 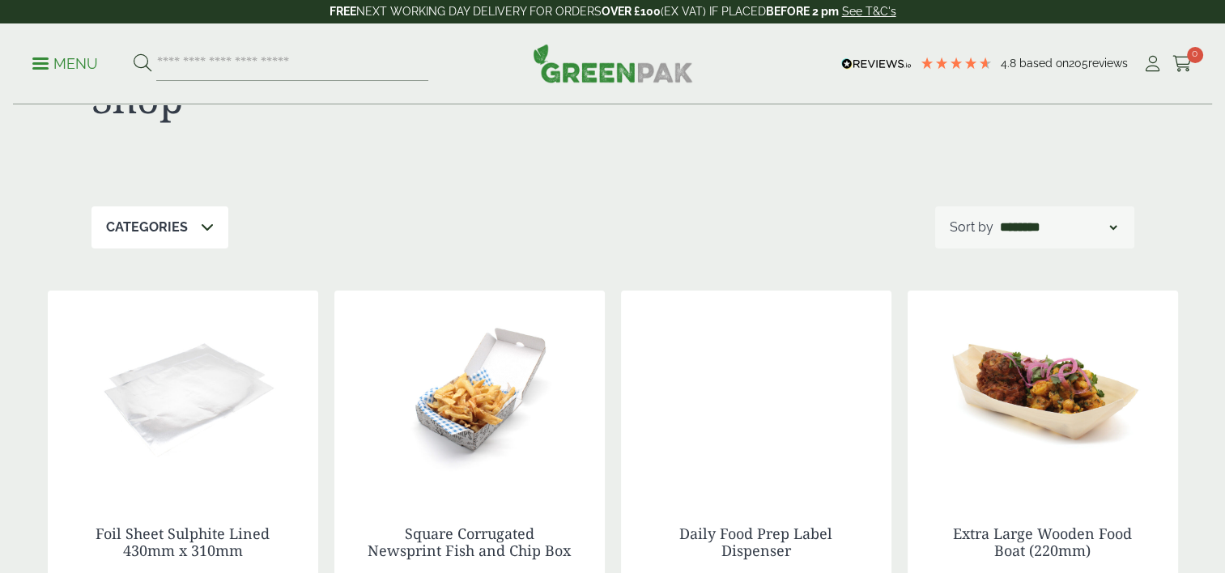 I want to click on strong: FREE, so click(x=342, y=11).